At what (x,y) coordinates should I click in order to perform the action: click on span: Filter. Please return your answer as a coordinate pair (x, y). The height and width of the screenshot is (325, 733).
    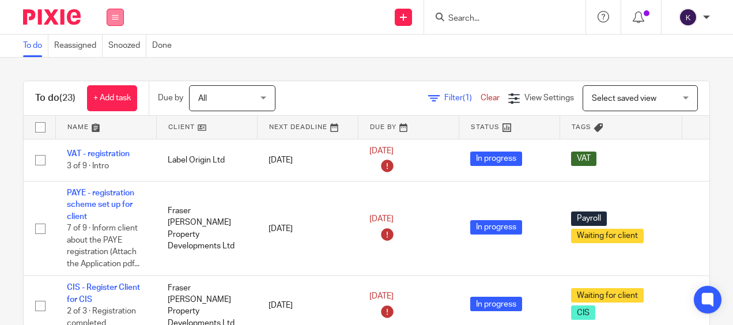
    Looking at the image, I should click on (462, 98).